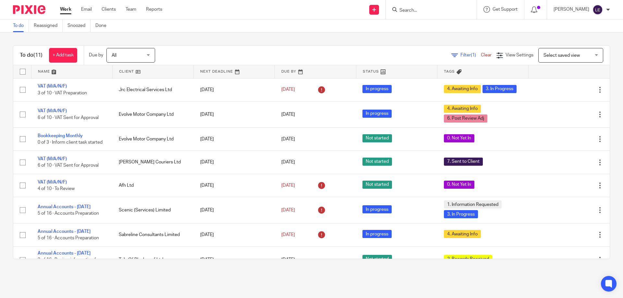  Describe the element at coordinates (153, 235) in the screenshot. I see `td: Sabreline Consultants Limited` at that location.